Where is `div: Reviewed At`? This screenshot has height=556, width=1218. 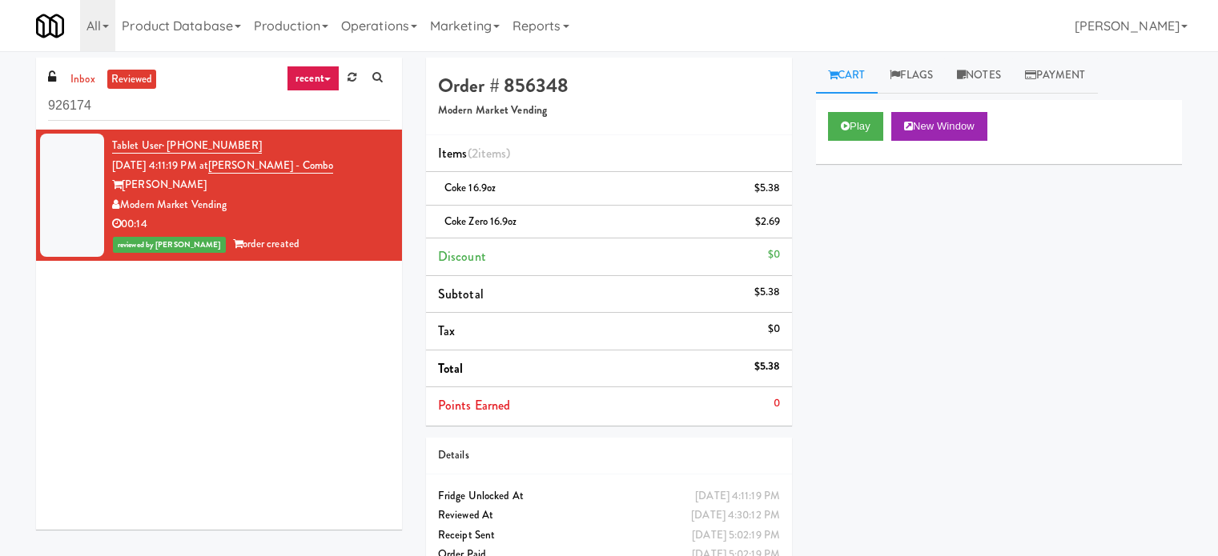 div: Reviewed At is located at coordinates (608, 516).